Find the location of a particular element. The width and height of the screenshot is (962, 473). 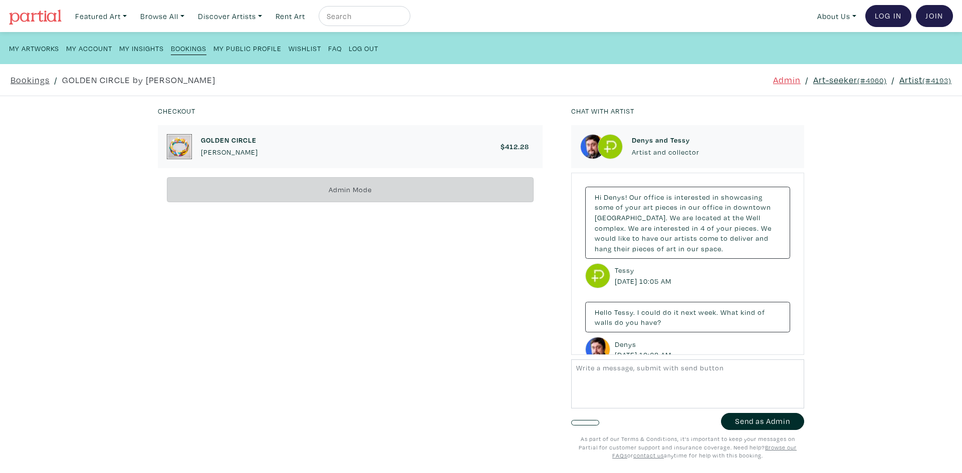

span: kind is located at coordinates (748, 312).